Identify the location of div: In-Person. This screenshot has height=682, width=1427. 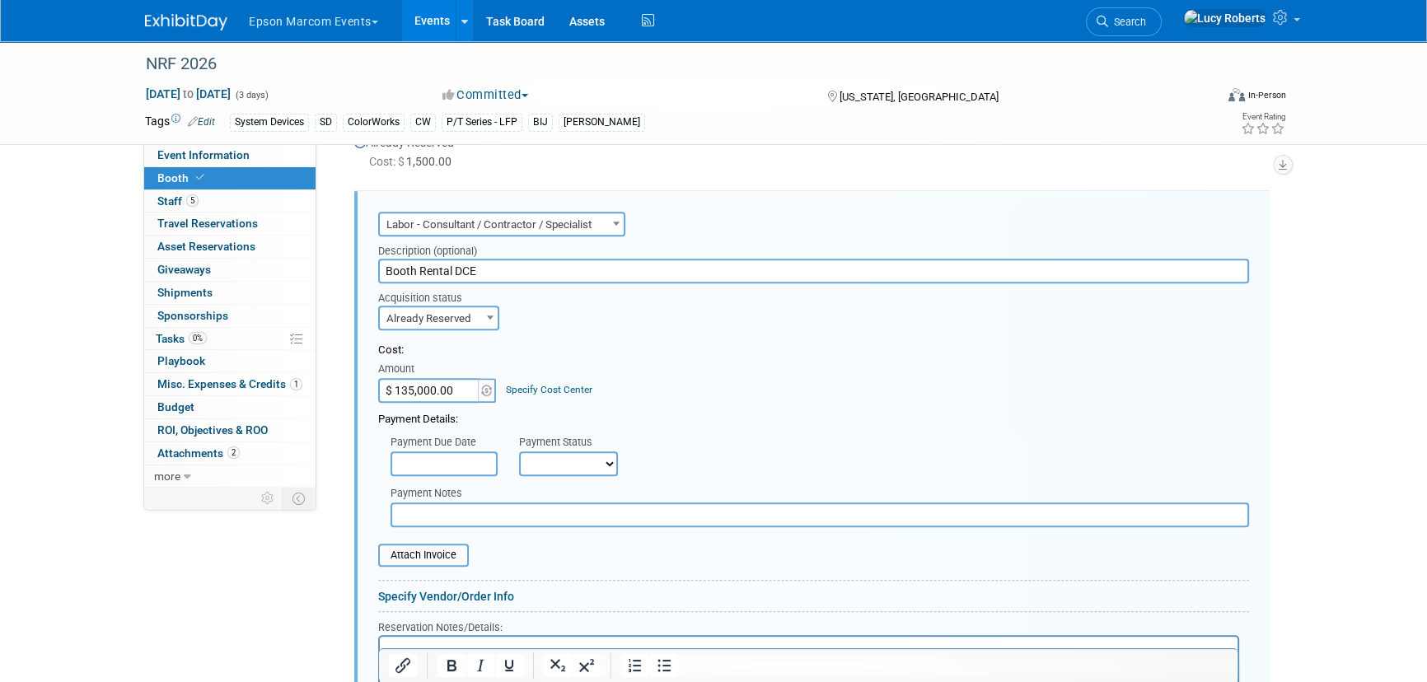
(1267, 95).